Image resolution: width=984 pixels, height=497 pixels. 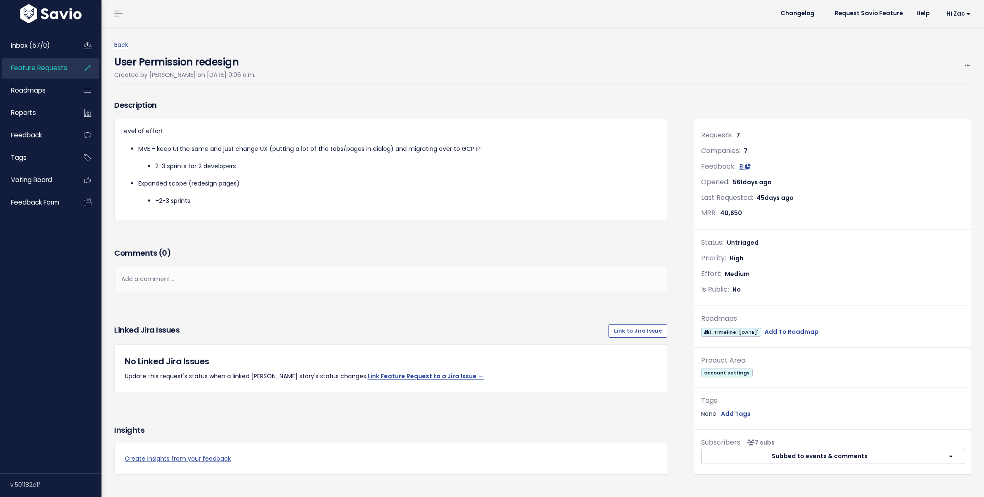 I want to click on h5: No Linked Jira Issues, so click(x=391, y=362).